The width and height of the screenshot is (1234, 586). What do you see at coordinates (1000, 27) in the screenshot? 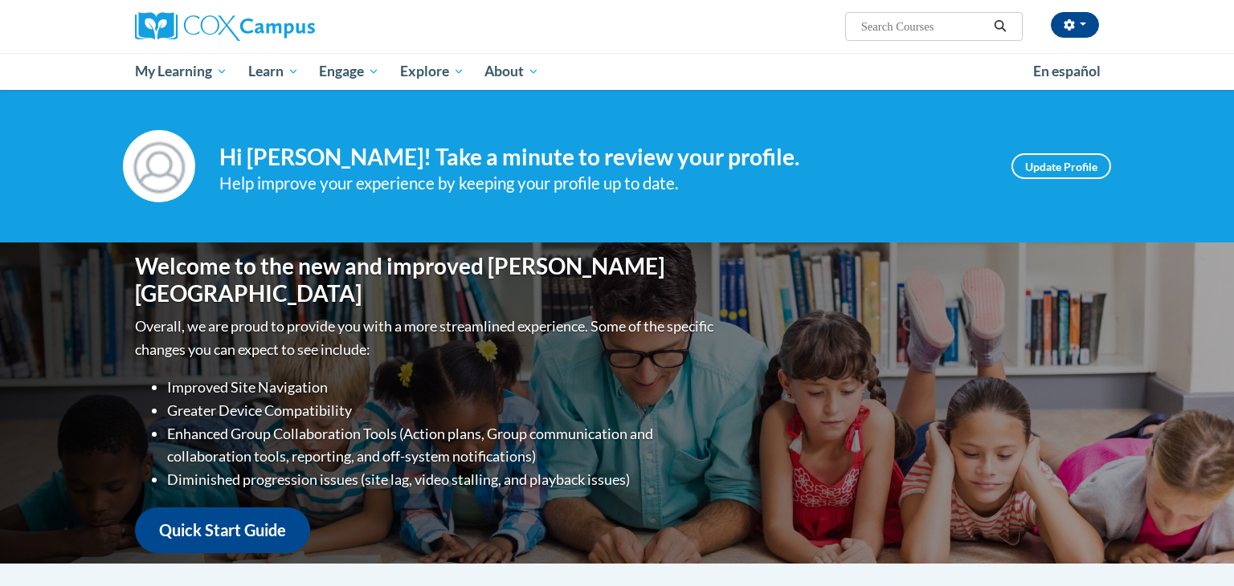
I see `button: Search` at bounding box center [1000, 27].